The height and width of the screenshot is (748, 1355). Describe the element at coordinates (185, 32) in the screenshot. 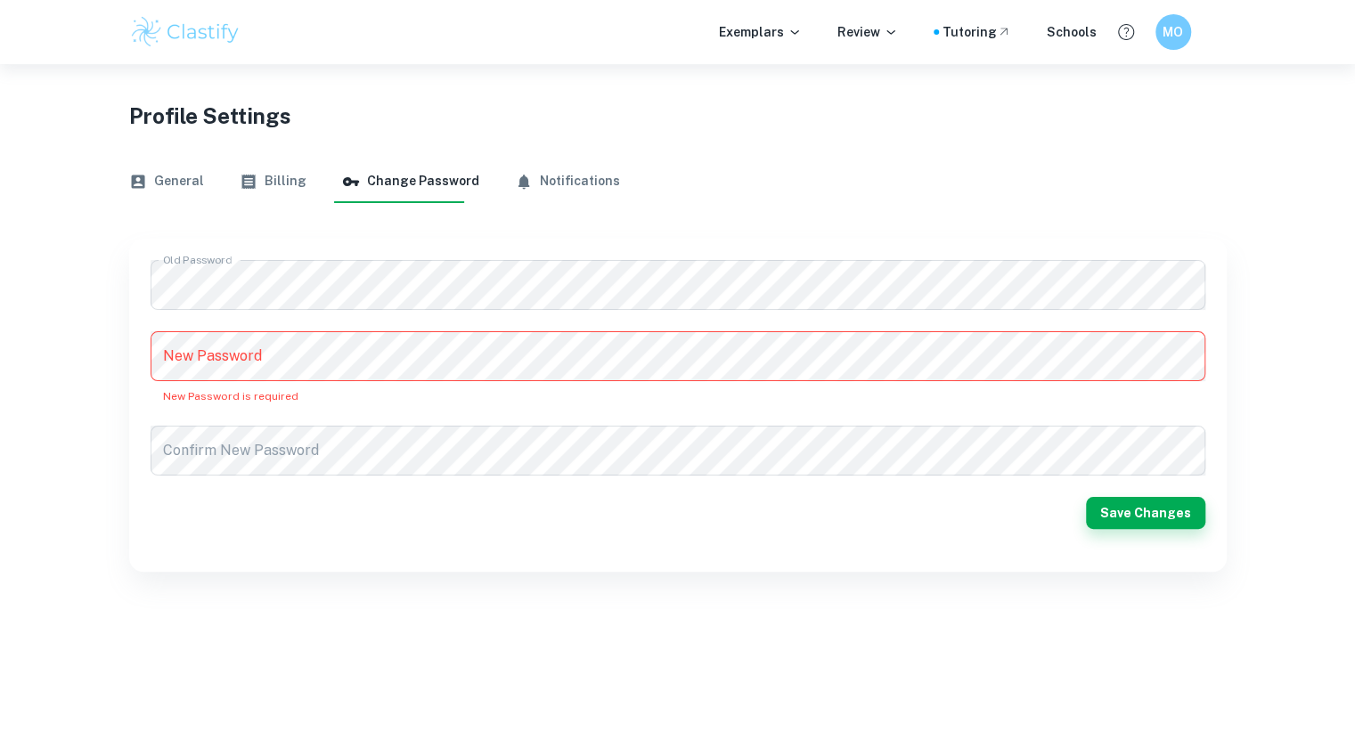

I see `img: Clastify logo` at that location.